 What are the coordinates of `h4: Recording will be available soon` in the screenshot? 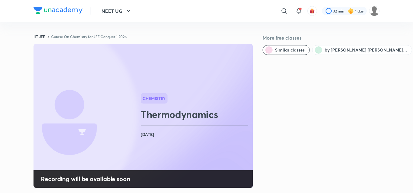 It's located at (86, 179).